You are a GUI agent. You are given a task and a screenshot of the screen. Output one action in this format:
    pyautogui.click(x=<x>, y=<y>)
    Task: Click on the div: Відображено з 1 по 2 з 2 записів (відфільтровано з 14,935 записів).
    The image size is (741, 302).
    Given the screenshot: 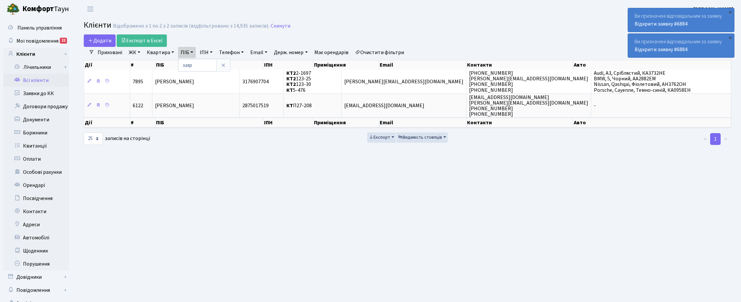 What is the action you would take?
    pyautogui.click(x=191, y=26)
    